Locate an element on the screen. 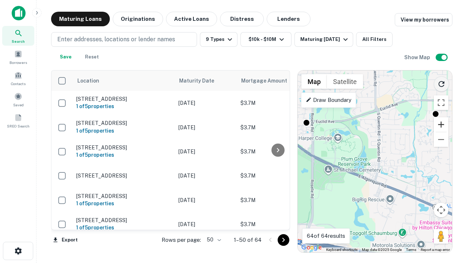 The width and height of the screenshot is (467, 263). h6: Show Map is located at coordinates (418, 57).